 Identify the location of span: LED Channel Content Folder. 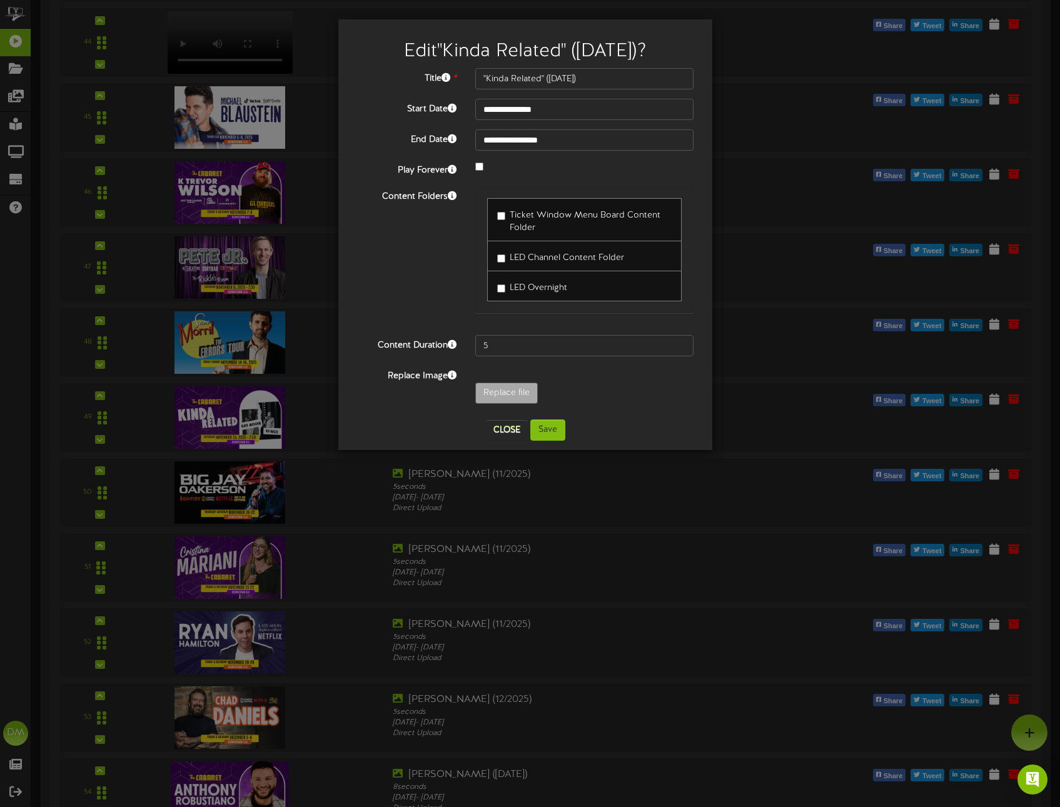
(566, 258).